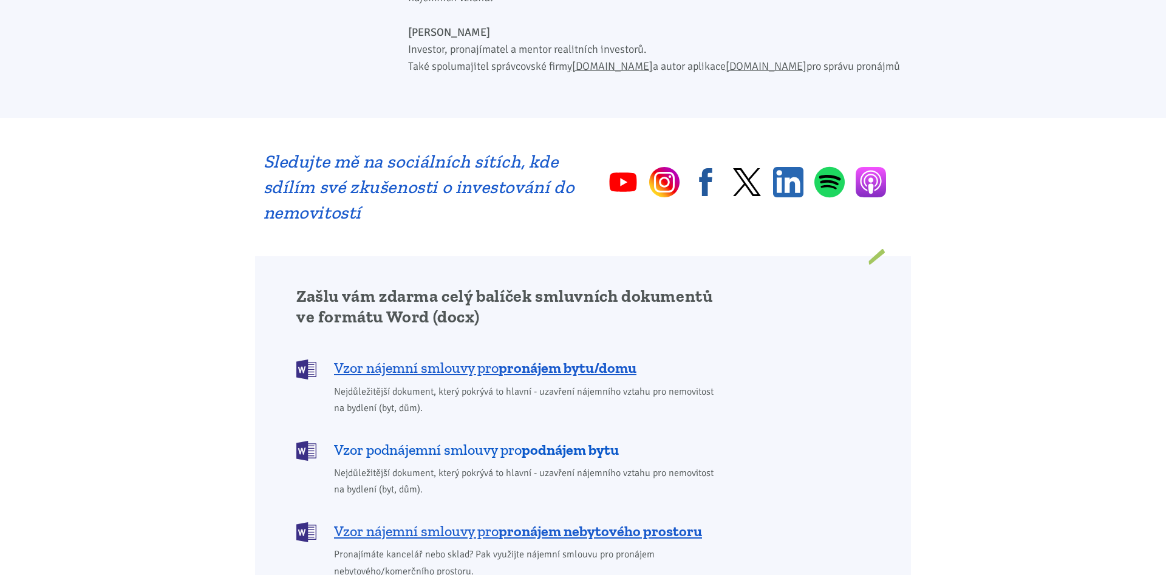 This screenshot has width=1166, height=575. What do you see at coordinates (706, 182) in the screenshot?
I see `a: Facebook` at bounding box center [706, 182].